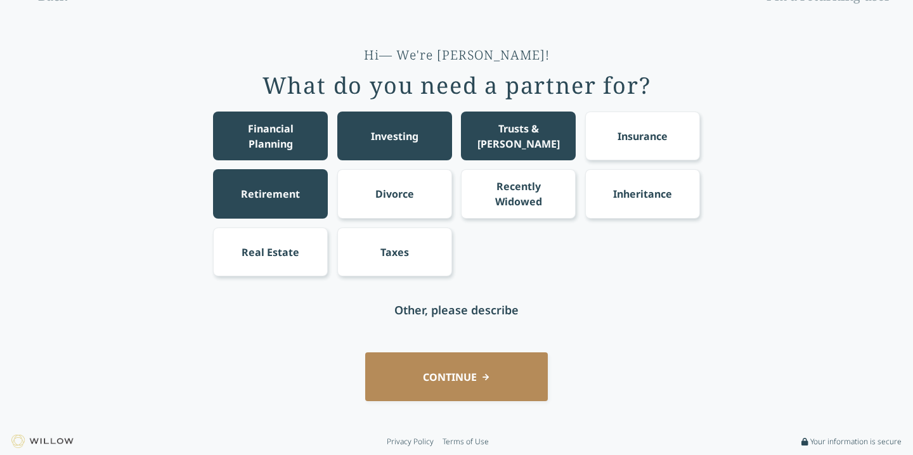  What do you see at coordinates (519, 194) in the screenshot?
I see `div: Recently Widowed` at bounding box center [519, 194].